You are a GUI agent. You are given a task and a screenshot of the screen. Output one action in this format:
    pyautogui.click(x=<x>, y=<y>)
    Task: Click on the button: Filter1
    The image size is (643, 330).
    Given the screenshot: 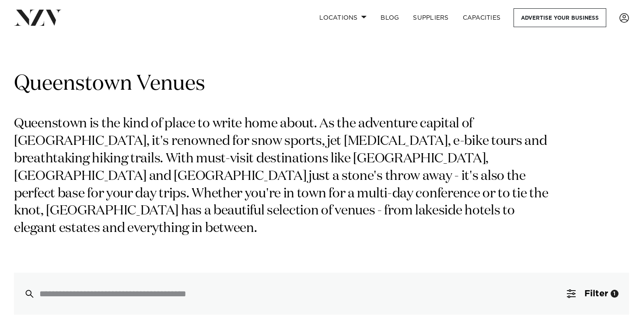 What is the action you would take?
    pyautogui.click(x=593, y=294)
    